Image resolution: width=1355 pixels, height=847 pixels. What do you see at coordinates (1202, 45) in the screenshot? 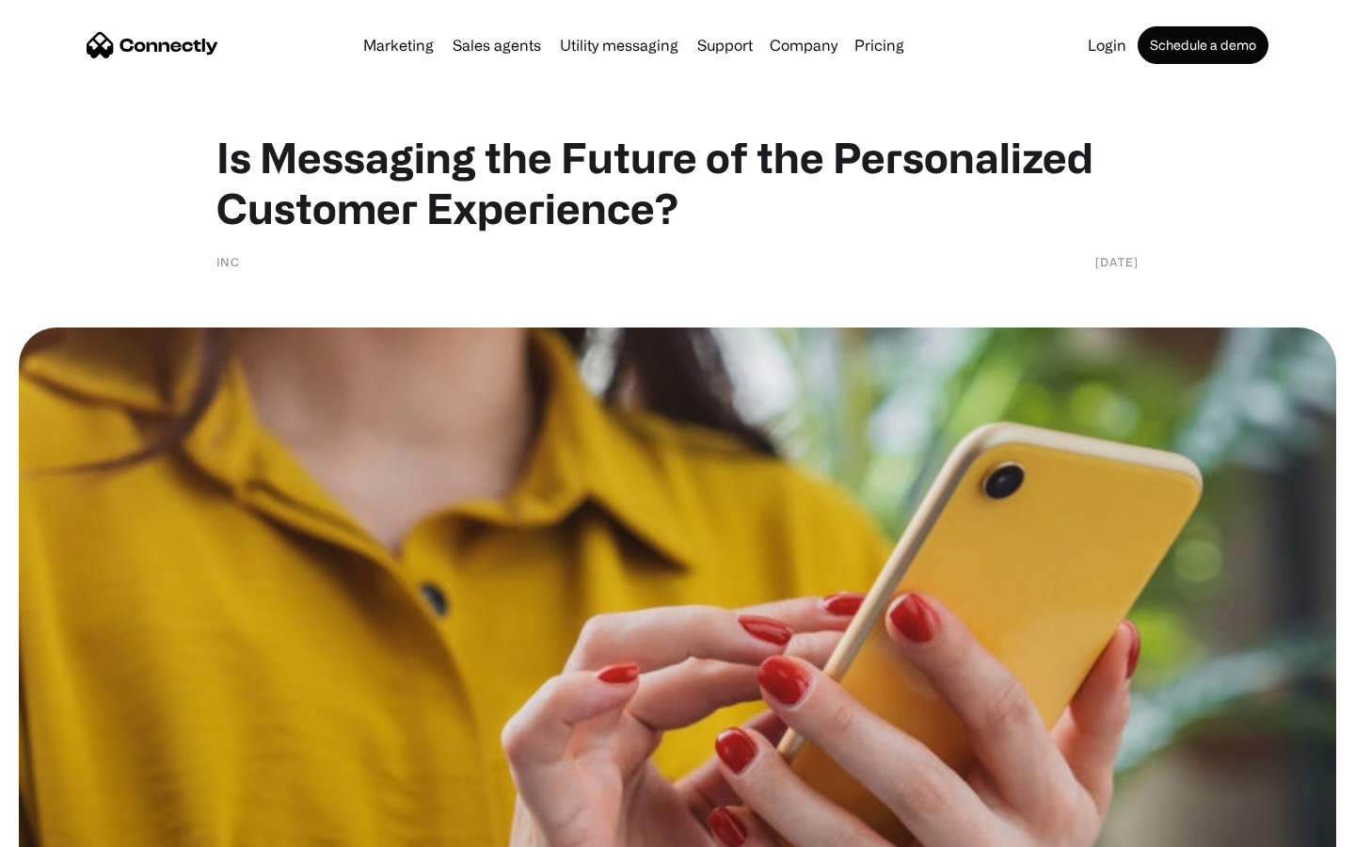
I see `a: Schedule a demo` at bounding box center [1202, 45].